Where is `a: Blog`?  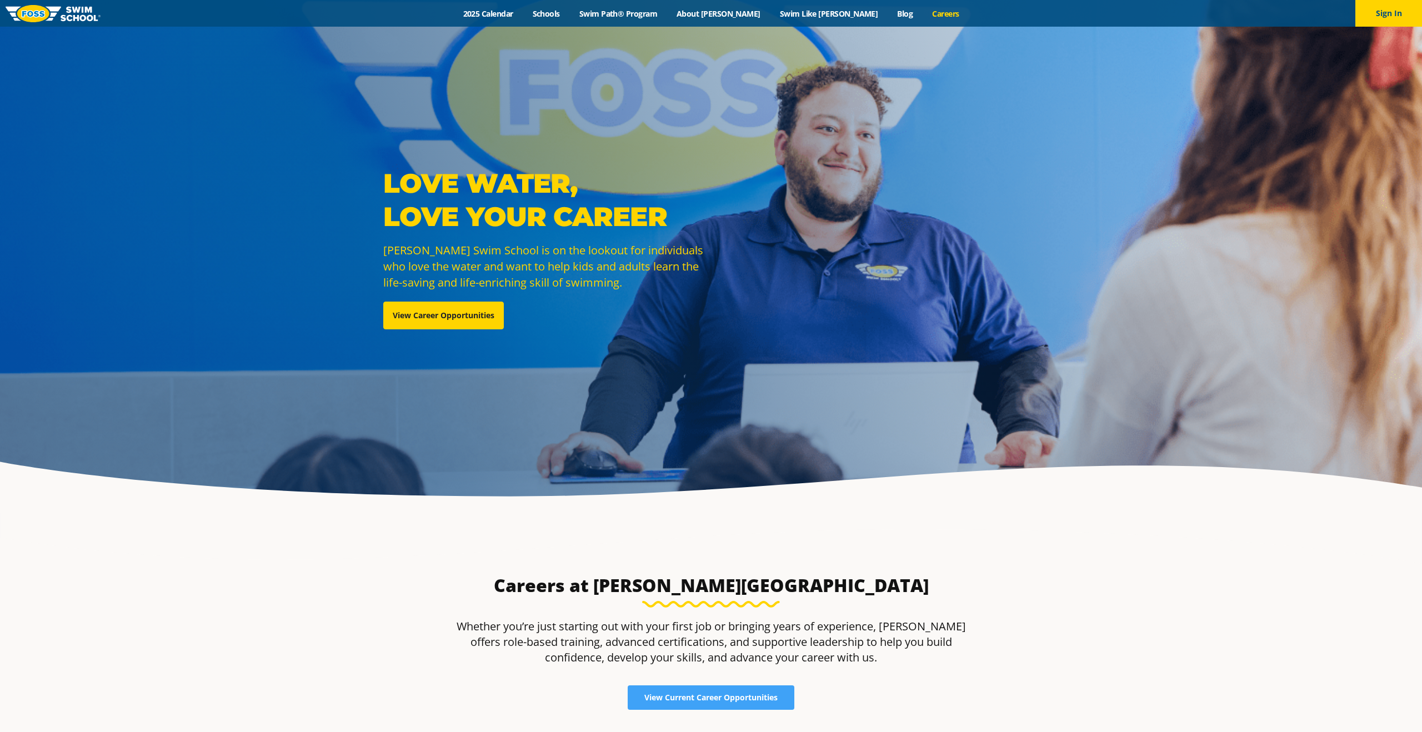 a: Blog is located at coordinates (905, 13).